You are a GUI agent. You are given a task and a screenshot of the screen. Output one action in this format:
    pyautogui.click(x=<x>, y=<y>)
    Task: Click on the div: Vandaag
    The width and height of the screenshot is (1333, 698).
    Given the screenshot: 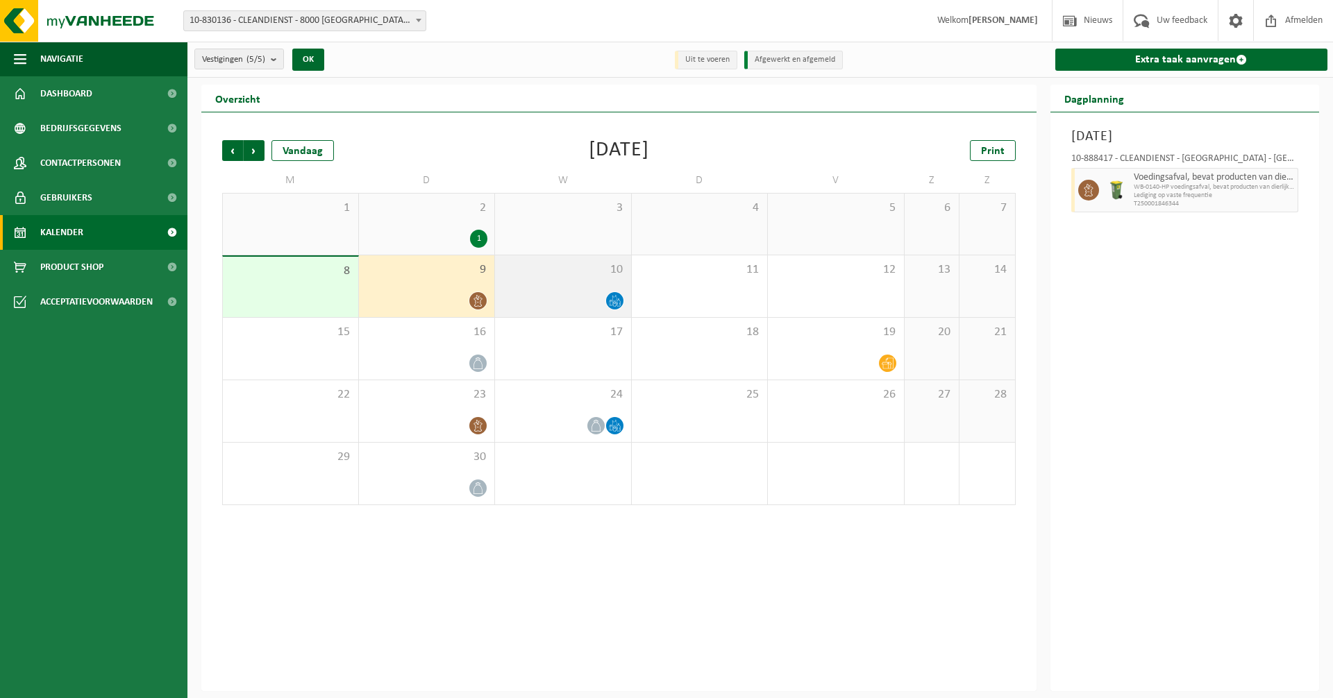 What is the action you would take?
    pyautogui.click(x=303, y=151)
    